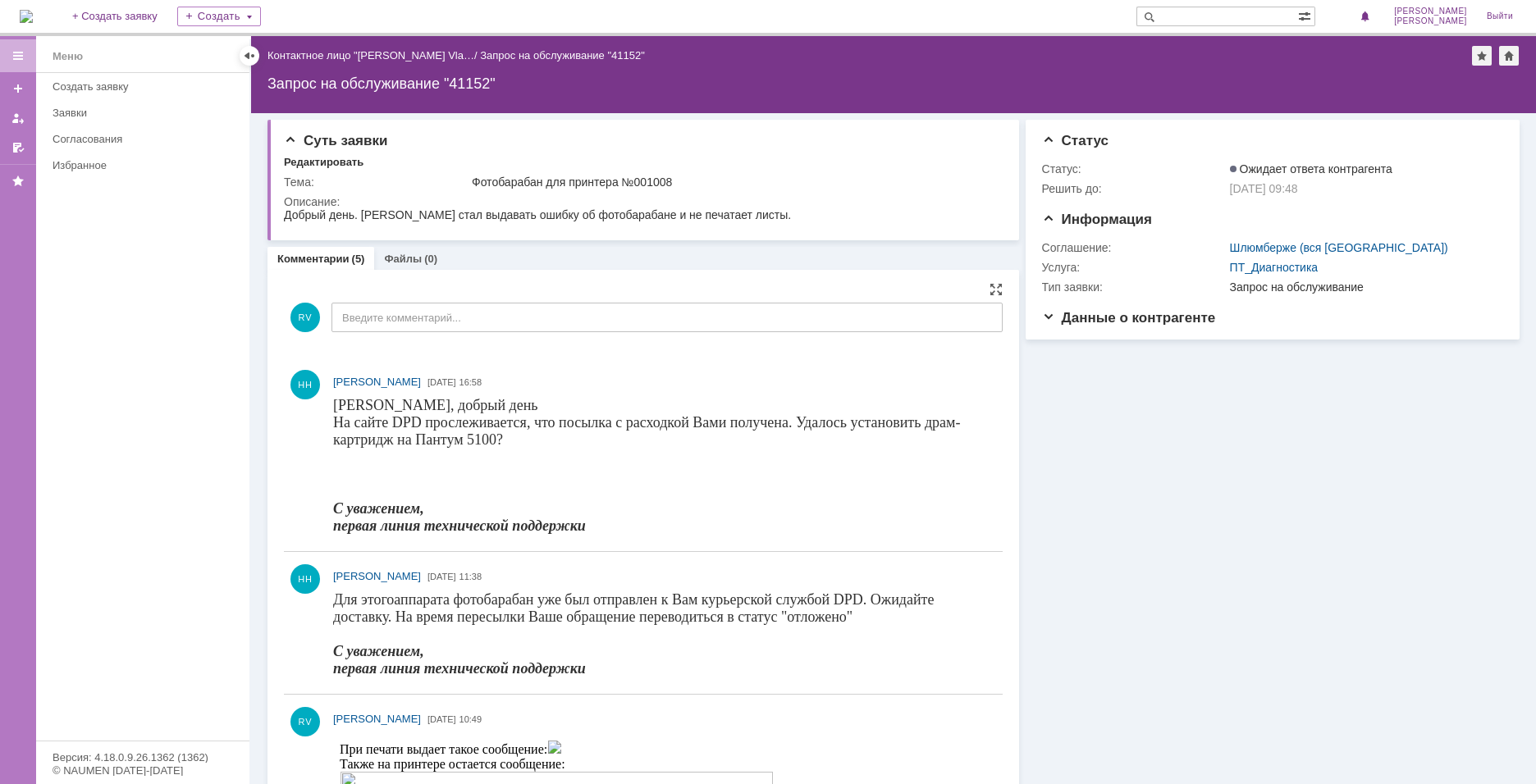 The height and width of the screenshot is (784, 1536). Describe the element at coordinates (146, 138) in the screenshot. I see `a: Согласования` at that location.